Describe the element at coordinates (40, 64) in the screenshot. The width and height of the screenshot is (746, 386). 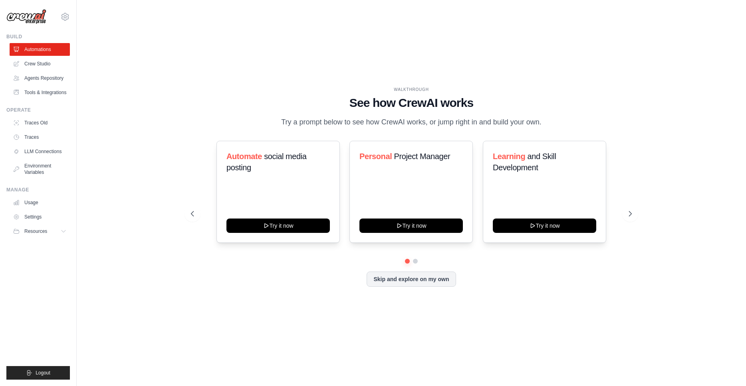
I see `a: Crew Studio` at that location.